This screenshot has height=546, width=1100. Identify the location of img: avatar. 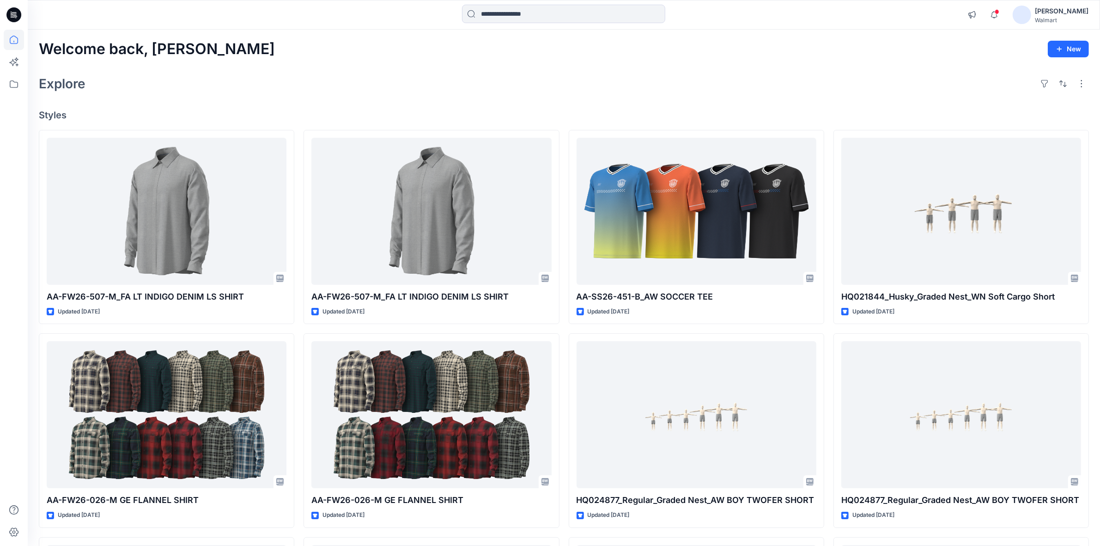
(1022, 15).